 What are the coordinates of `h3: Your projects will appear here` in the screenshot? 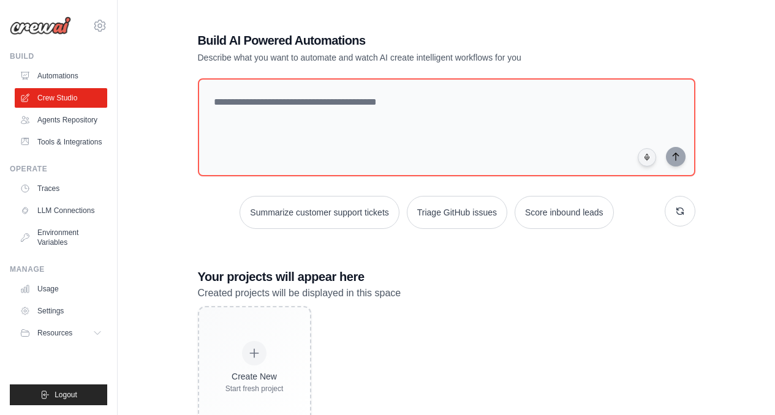 It's located at (447, 277).